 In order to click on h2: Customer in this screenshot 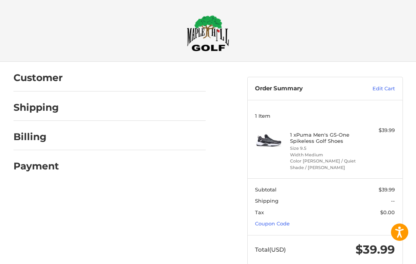, I will do `click(38, 77)`.